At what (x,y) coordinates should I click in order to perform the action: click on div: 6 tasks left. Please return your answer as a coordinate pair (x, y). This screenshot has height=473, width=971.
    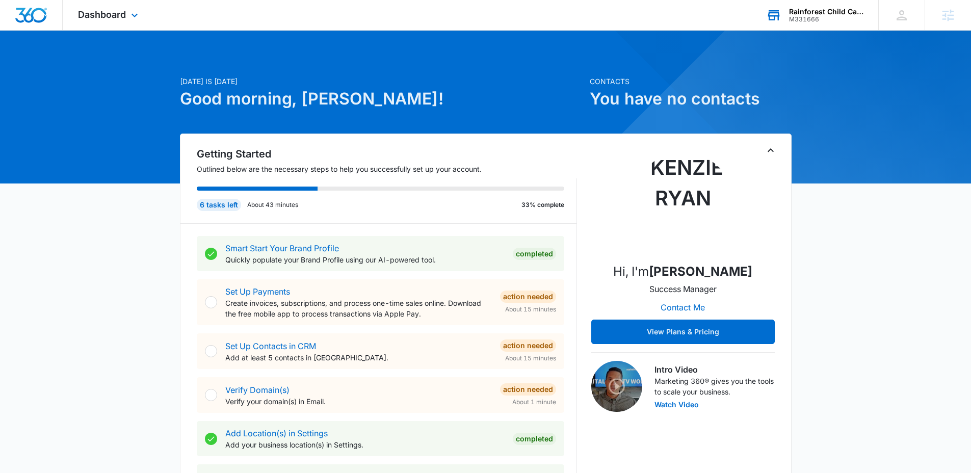
    Looking at the image, I should click on (219, 205).